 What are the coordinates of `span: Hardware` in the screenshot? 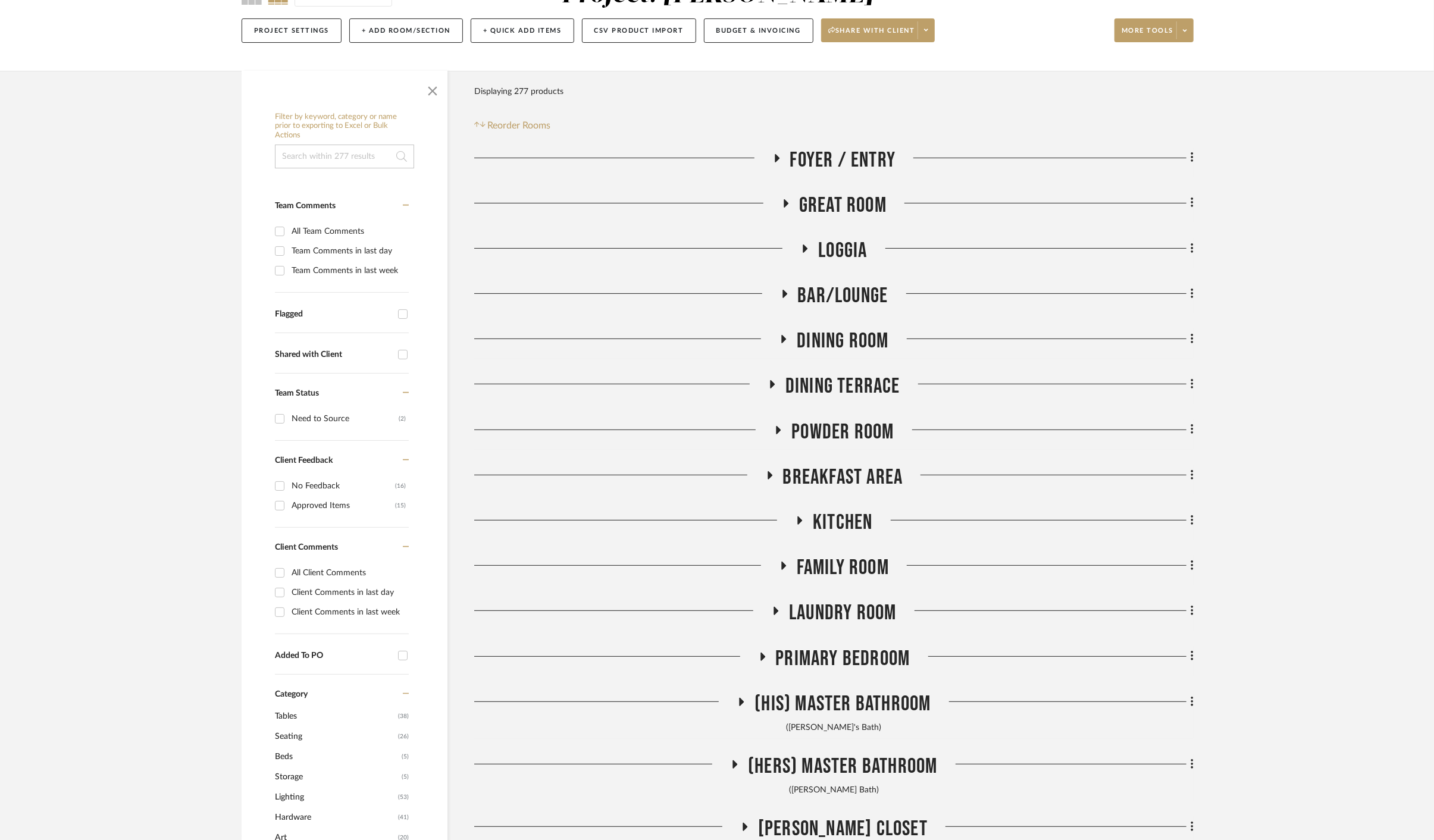 It's located at (335, 817).